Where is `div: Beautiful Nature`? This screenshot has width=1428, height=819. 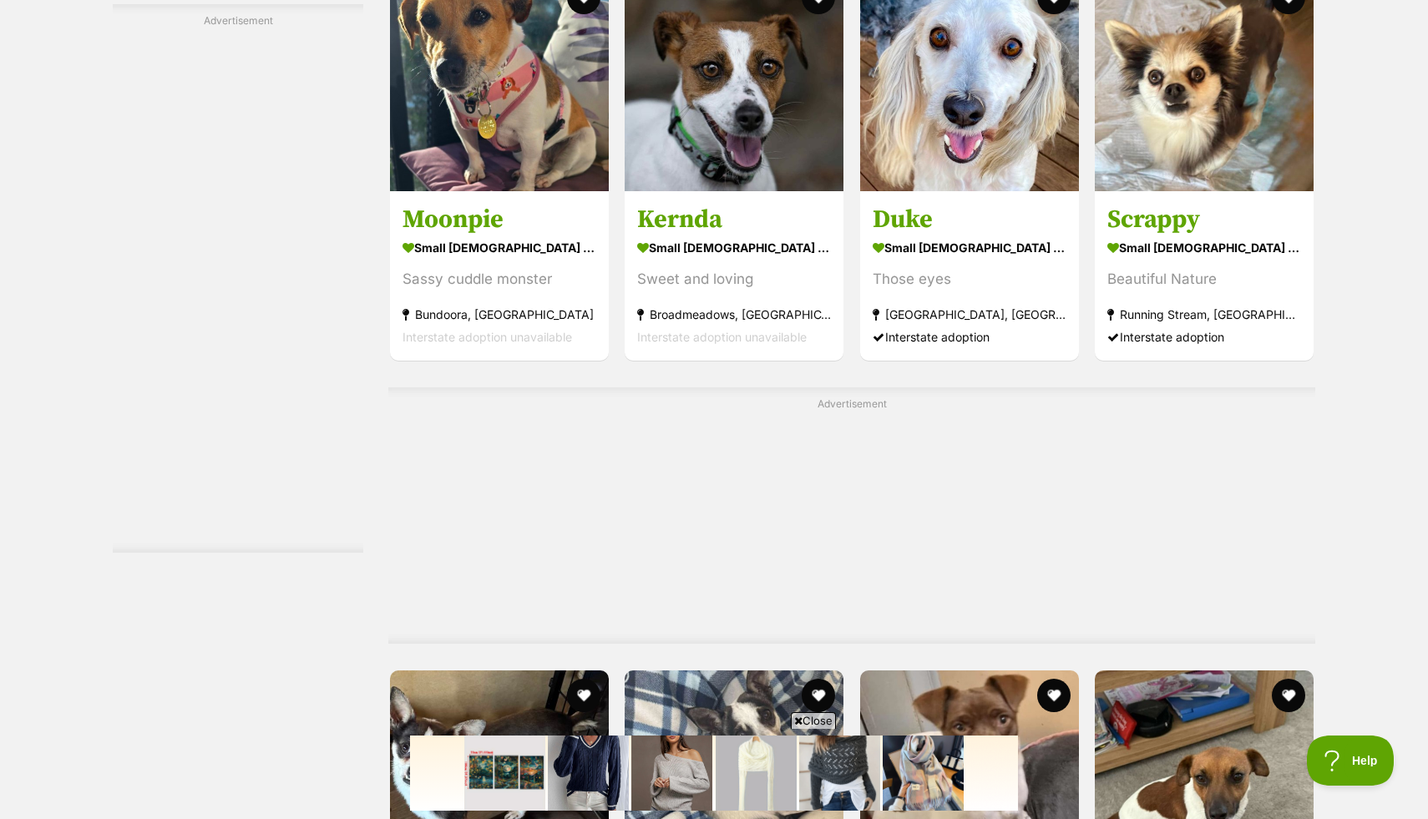
div: Beautiful Nature is located at coordinates (1204, 279).